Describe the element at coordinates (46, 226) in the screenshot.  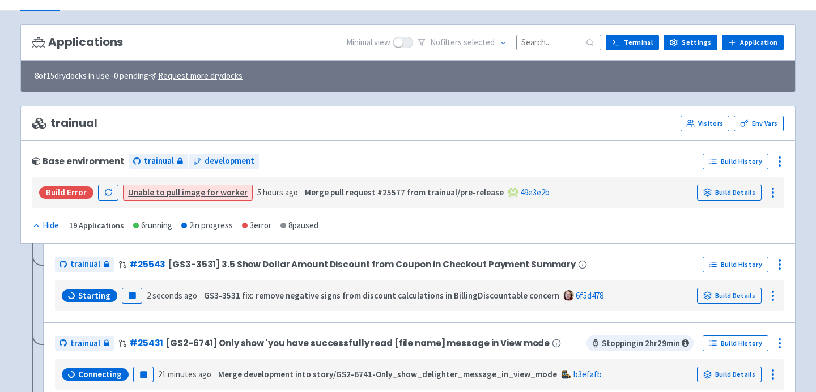
I see `button: Hide` at that location.